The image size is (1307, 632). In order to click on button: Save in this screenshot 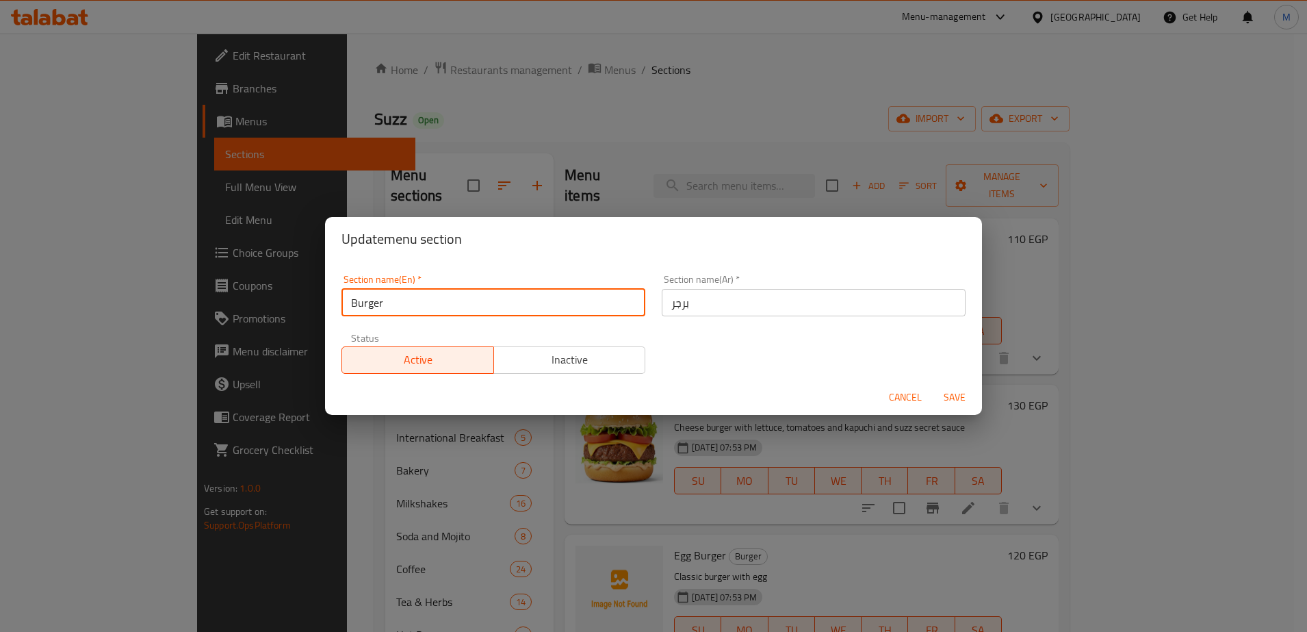, I will do `click(955, 397)`.